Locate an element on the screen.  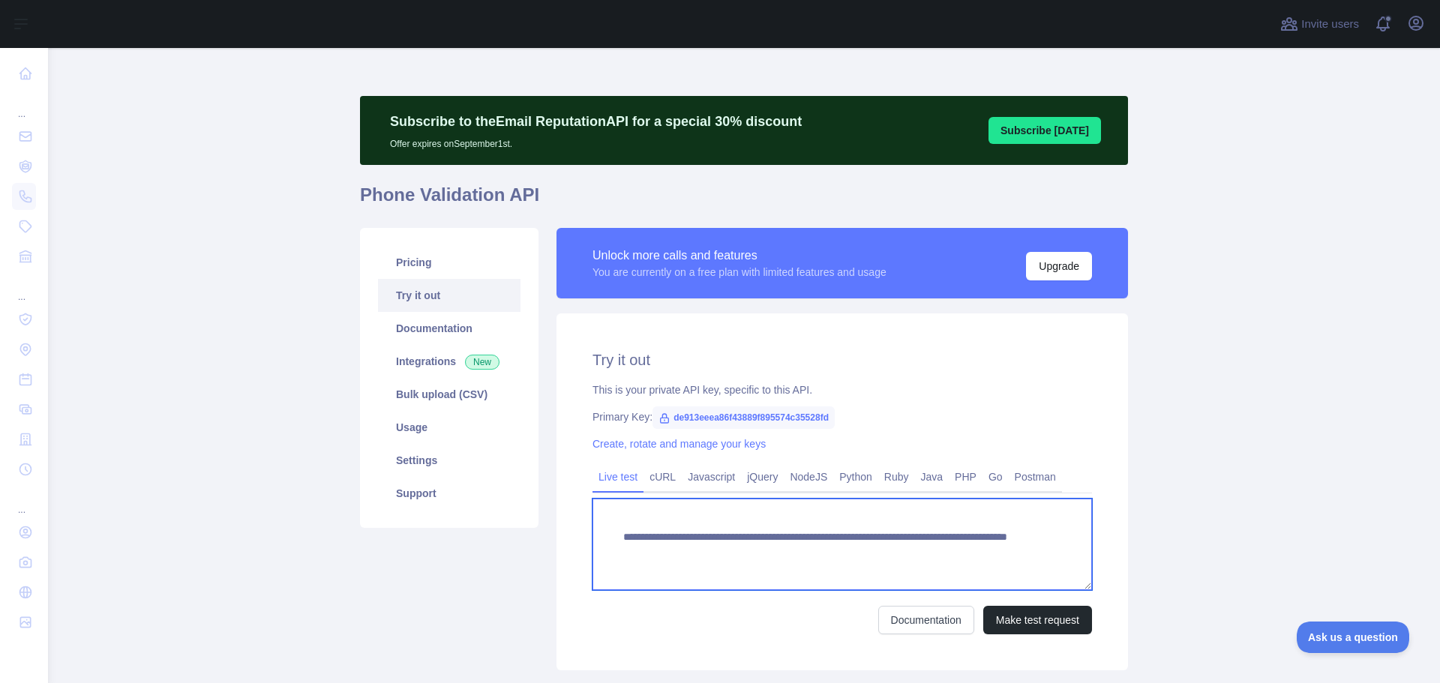
a: Go is located at coordinates (995, 477).